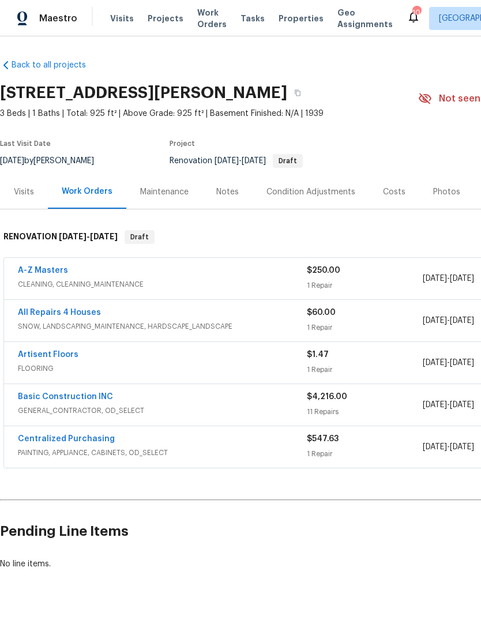 Image resolution: width=481 pixels, height=620 pixels. I want to click on a: Basic Construction INC, so click(65, 397).